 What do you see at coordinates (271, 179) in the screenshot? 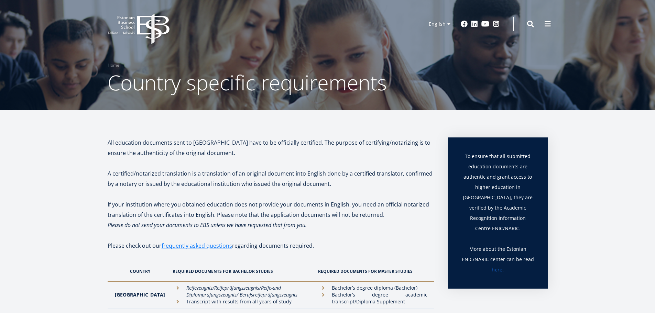
I see `p: A certified/notarized translation is a translation of an original document into English done by a...` at bounding box center [271, 179].